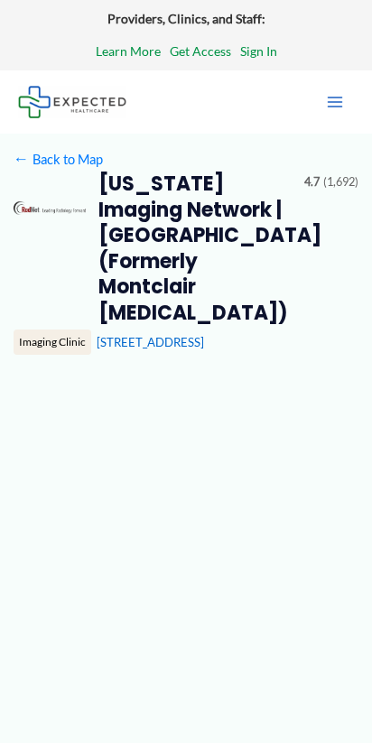 This screenshot has height=743, width=372. Describe the element at coordinates (186, 18) in the screenshot. I see `strong: Providers, Clinics, and Staff:` at that location.